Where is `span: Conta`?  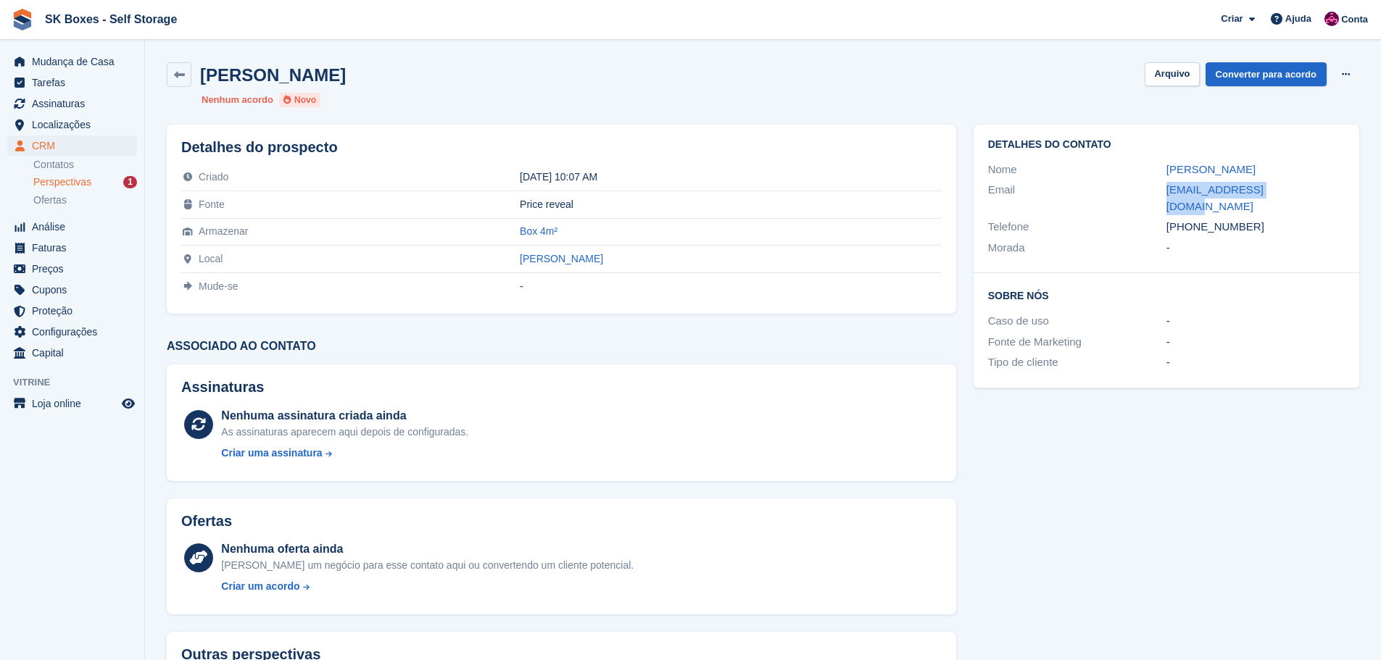
span: Conta is located at coordinates (1354, 20).